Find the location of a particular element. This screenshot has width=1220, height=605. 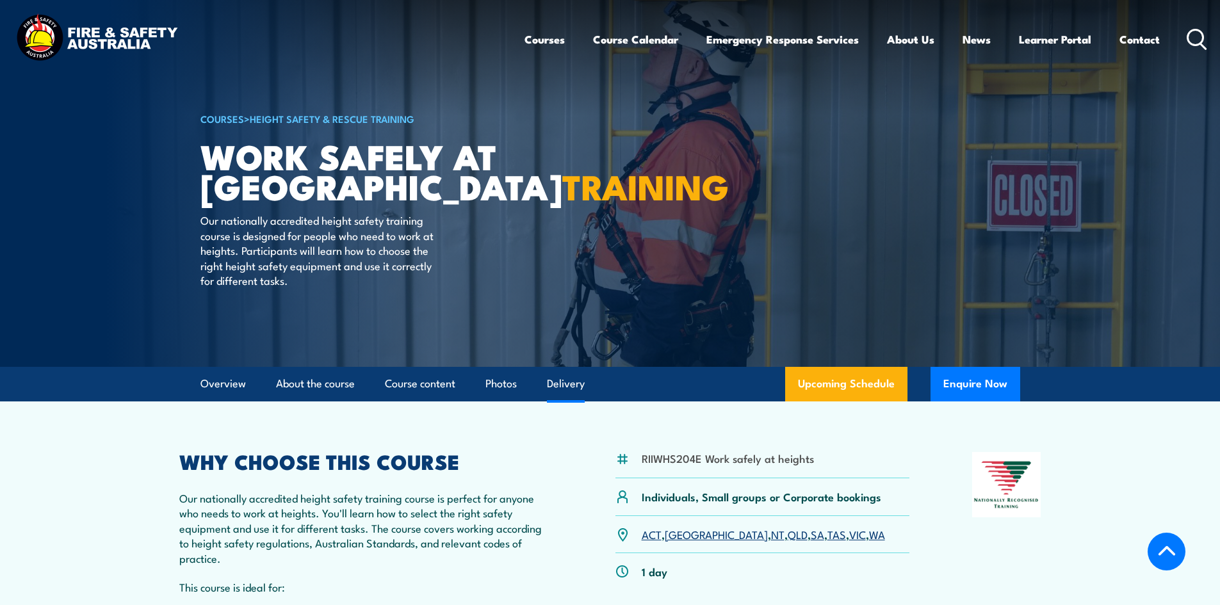

a: WA is located at coordinates (877, 534).